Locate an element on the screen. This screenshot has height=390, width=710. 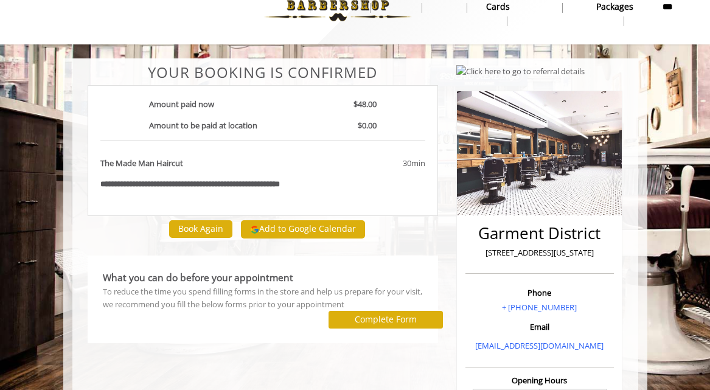
h2: Garment District is located at coordinates (540, 233).